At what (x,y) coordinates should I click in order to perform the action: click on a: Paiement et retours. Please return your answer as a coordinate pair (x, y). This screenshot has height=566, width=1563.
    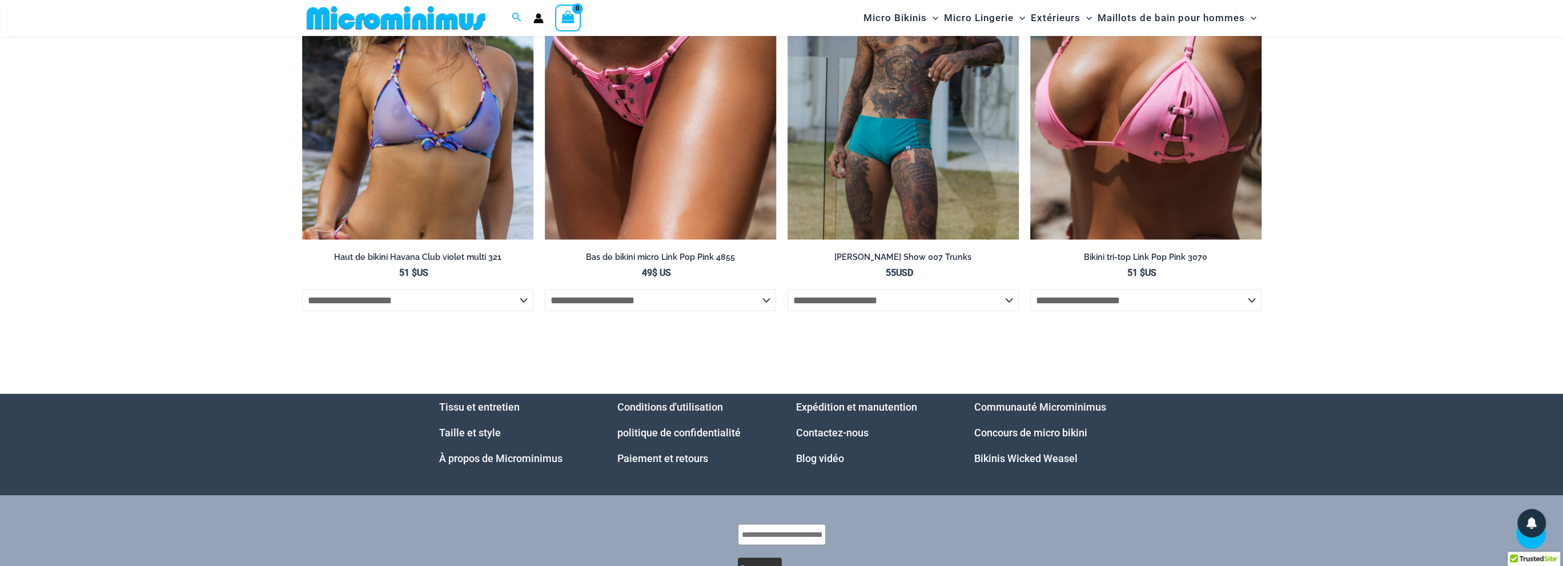
    Looking at the image, I should click on (662, 457).